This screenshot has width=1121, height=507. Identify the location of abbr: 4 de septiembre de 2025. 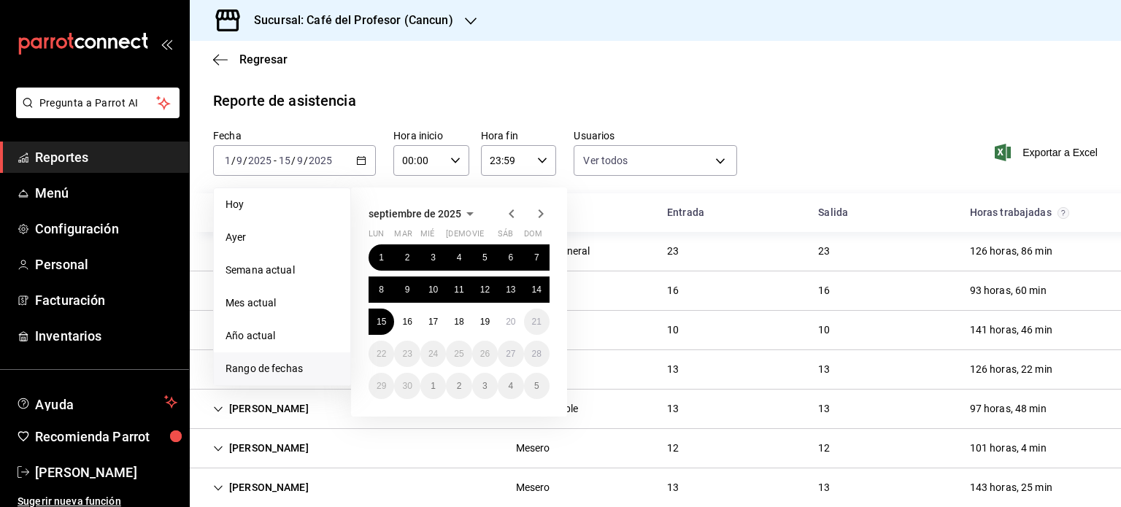
(459, 258).